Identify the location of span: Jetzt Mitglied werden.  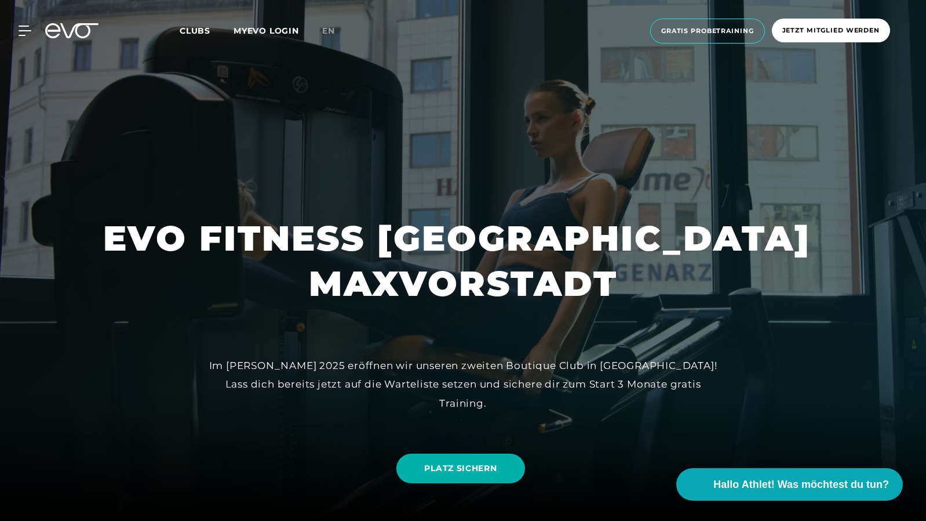
(831, 30).